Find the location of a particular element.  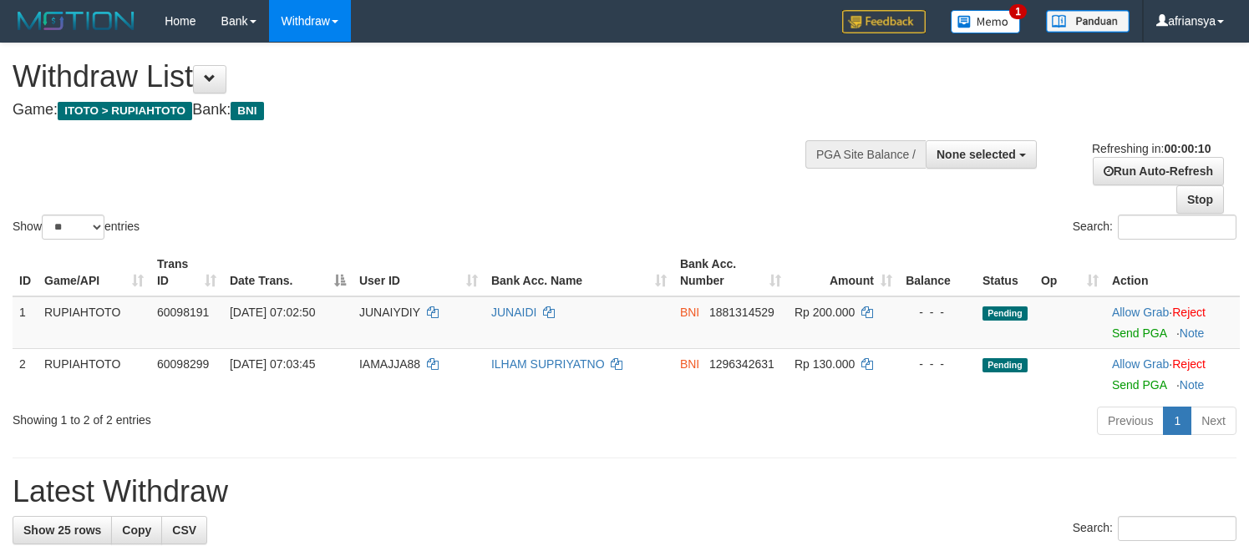

th: Bank Acc. Number: activate to sort column ascending is located at coordinates (730, 272).